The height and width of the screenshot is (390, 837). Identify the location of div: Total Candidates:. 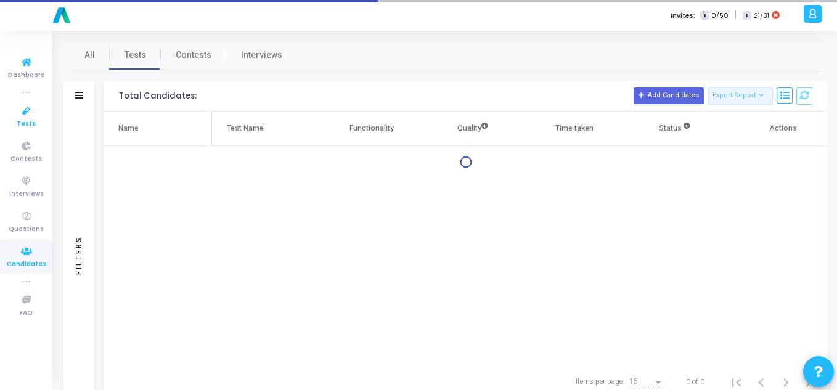
(158, 96).